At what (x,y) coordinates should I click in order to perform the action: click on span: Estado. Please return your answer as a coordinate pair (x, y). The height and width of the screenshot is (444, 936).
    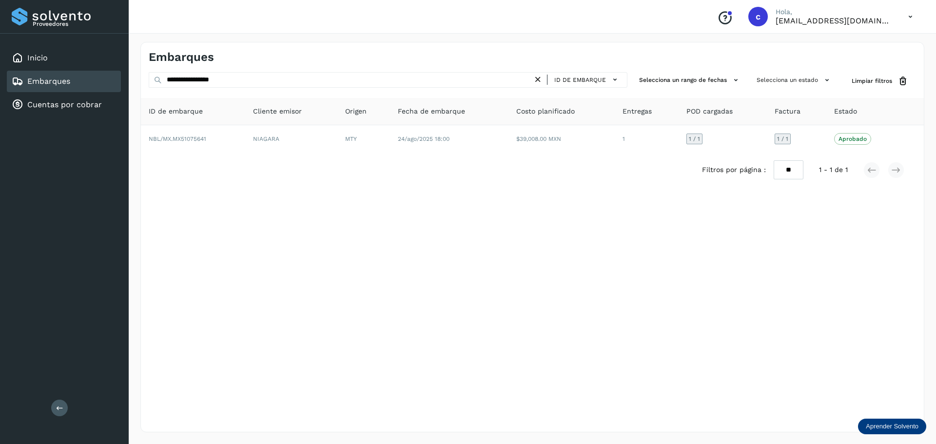
    Looking at the image, I should click on (845, 111).